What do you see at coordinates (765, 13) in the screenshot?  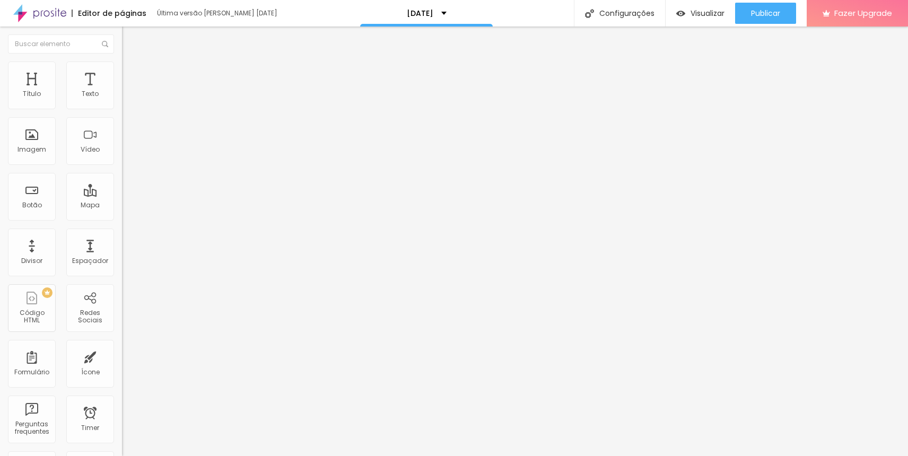 I see `button: Publicar` at bounding box center [765, 13].